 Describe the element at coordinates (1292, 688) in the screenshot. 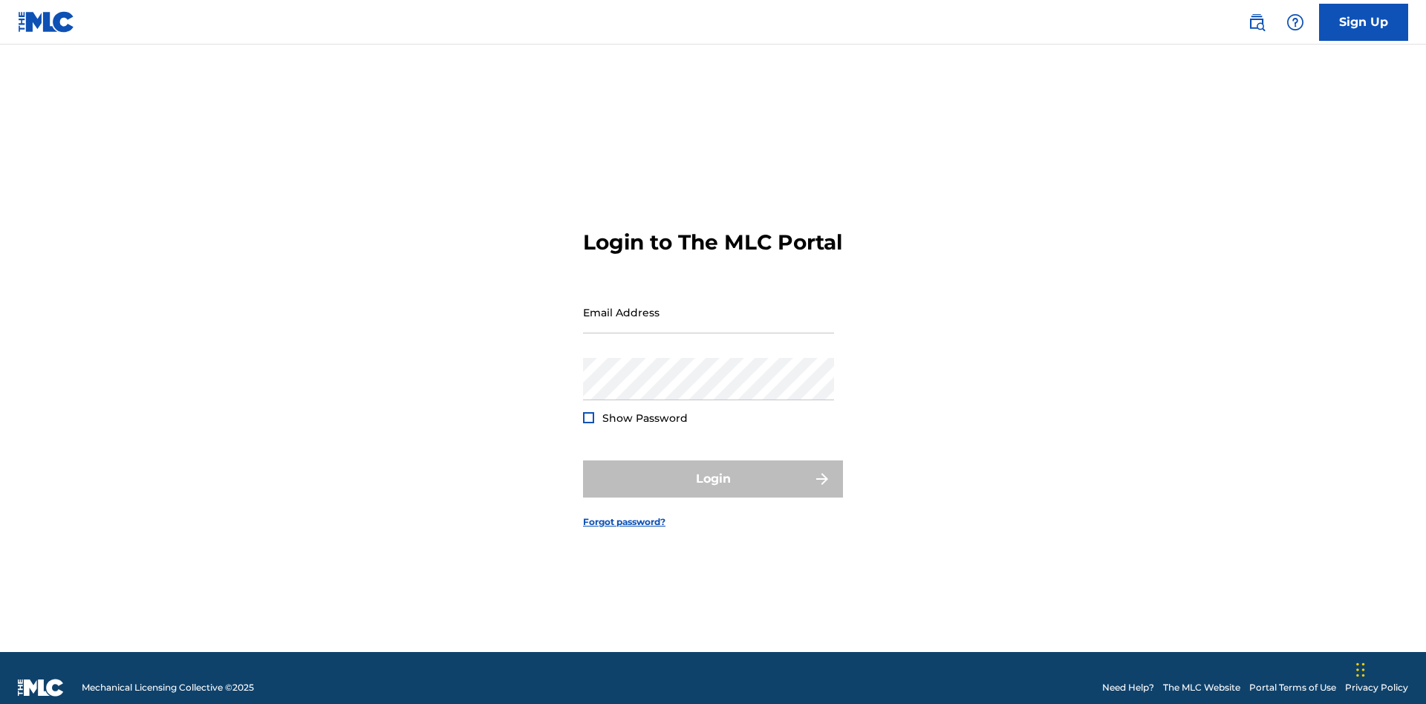

I see `a: Portal Terms of Use` at that location.